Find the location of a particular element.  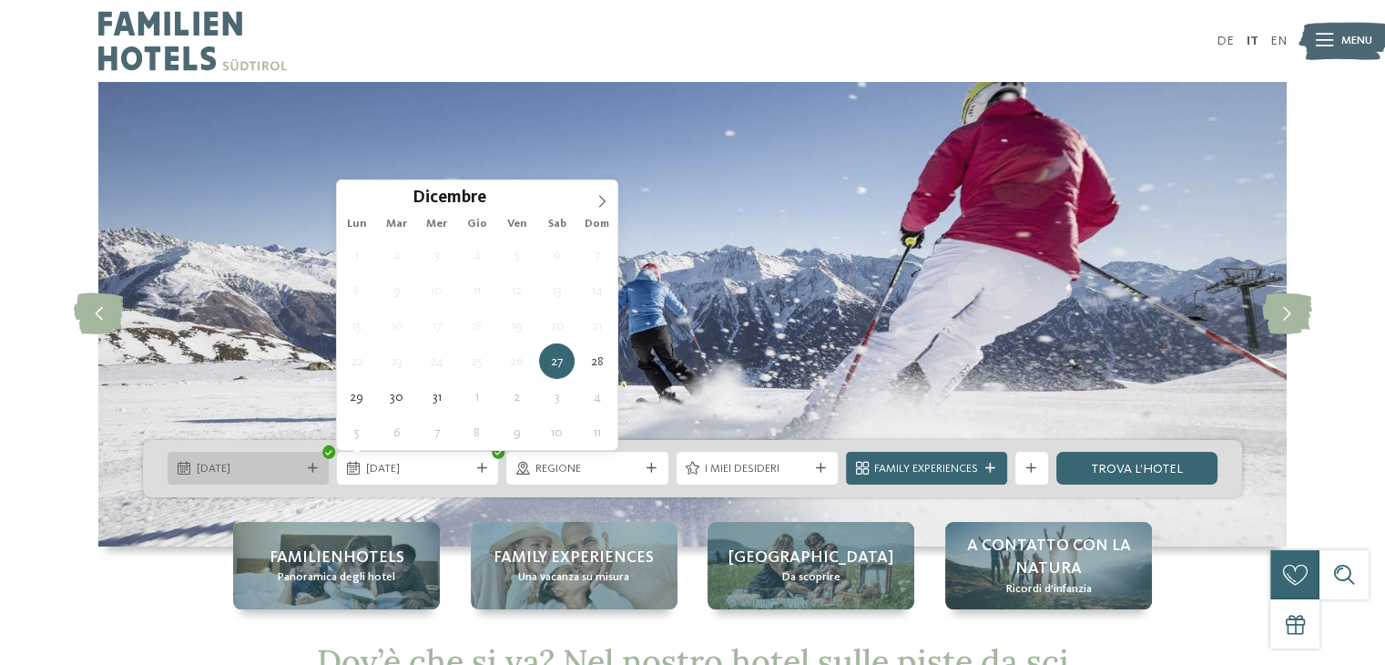

span: Dicembre 1, 2025 is located at coordinates (356, 254).